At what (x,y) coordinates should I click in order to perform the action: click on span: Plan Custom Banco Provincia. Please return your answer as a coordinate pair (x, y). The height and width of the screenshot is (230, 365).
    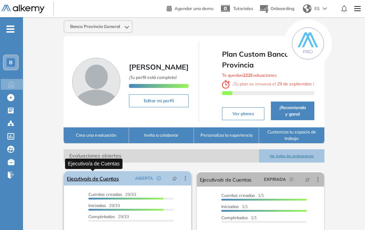
    Looking at the image, I should click on (268, 60).